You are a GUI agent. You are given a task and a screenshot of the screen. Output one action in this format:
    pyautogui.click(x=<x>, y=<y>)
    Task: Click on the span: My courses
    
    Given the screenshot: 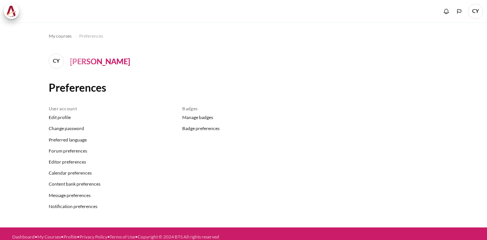 What is the action you would take?
    pyautogui.click(x=60, y=36)
    